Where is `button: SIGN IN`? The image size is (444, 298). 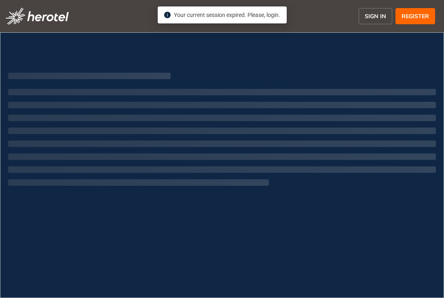
button: SIGN IN is located at coordinates (375, 16).